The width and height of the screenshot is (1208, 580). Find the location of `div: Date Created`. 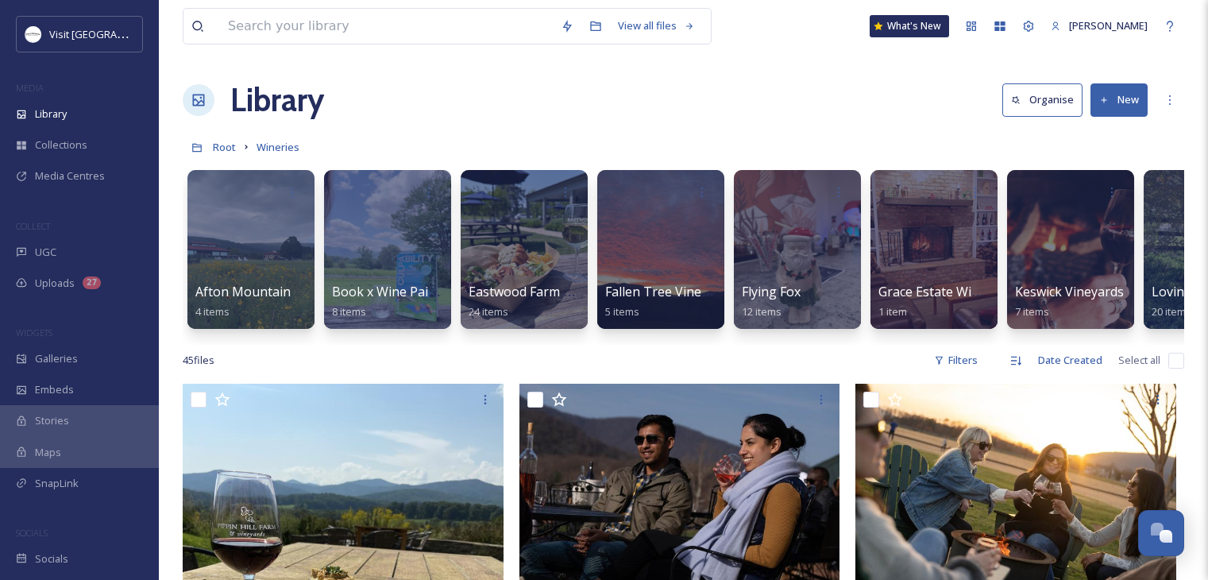

div: Date Created is located at coordinates (1070, 360).